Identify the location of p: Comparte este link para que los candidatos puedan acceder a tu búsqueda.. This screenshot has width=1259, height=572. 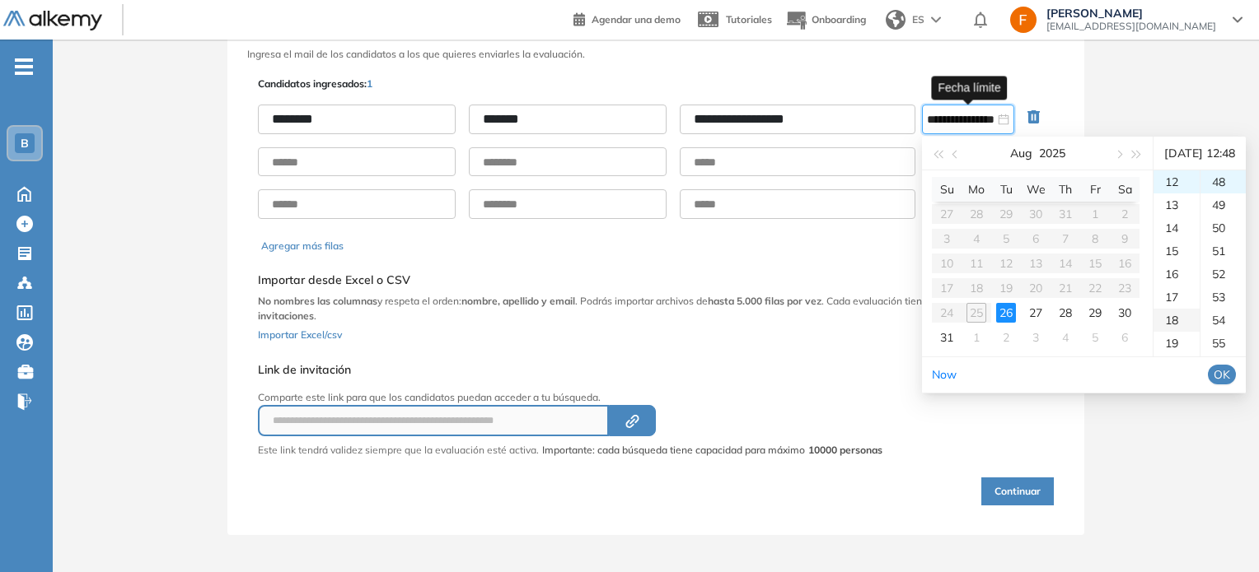
(570, 398).